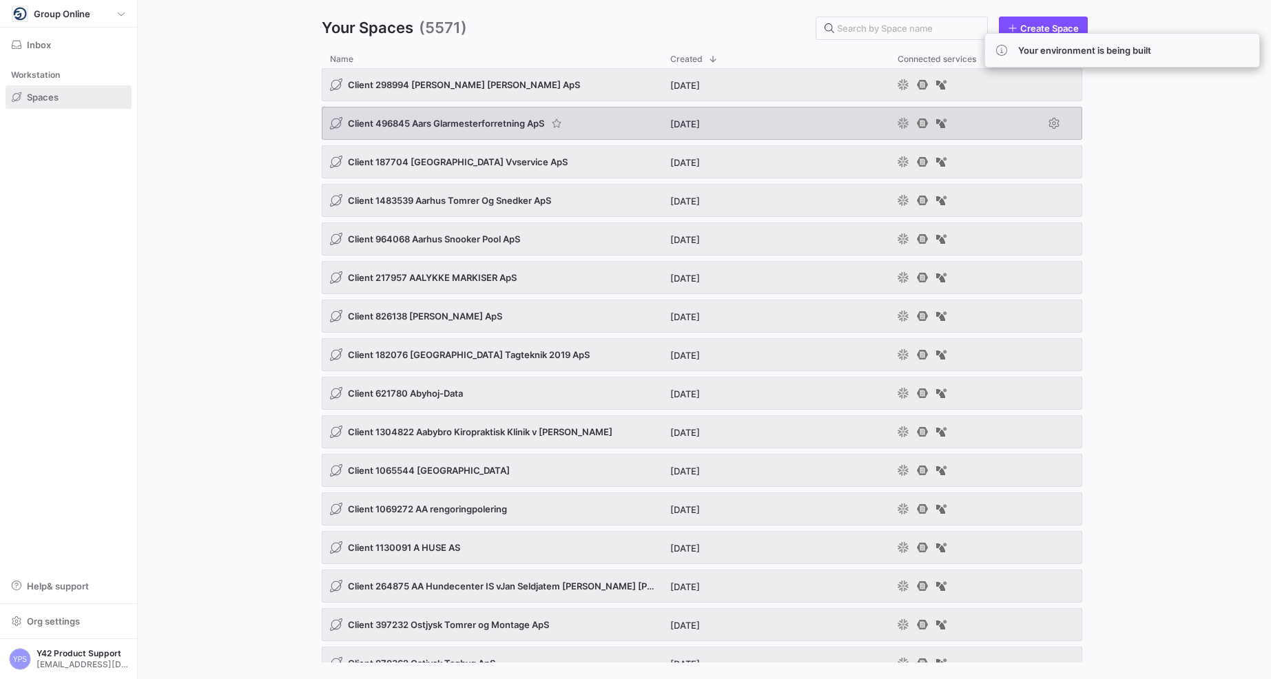 This screenshot has height=679, width=1271. What do you see at coordinates (367, 28) in the screenshot?
I see `span: Your Spaces` at bounding box center [367, 28].